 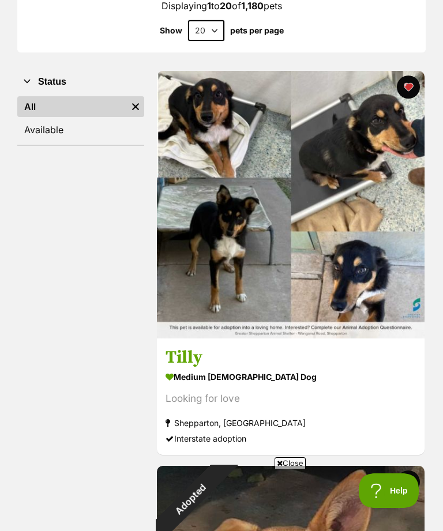 What do you see at coordinates (72, 107) in the screenshot?
I see `a: All` at bounding box center [72, 107].